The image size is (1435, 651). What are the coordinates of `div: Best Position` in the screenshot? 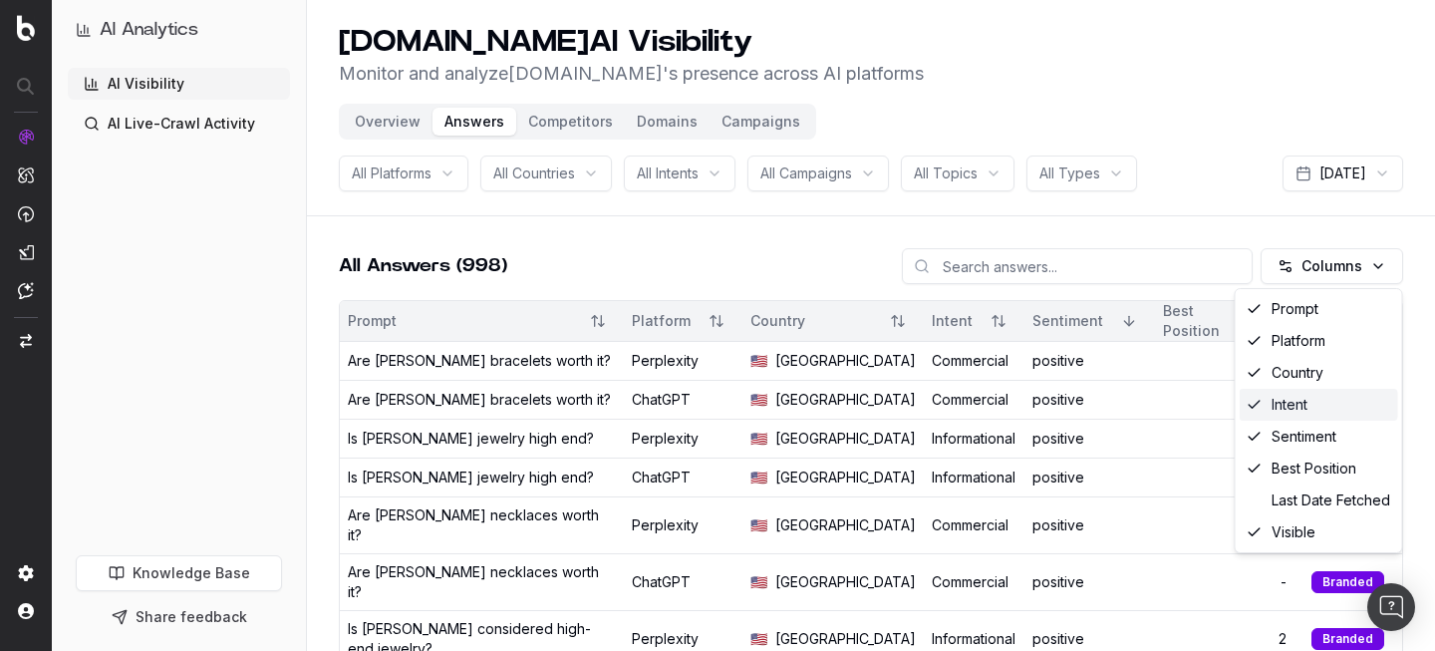 It's located at (1318, 468).